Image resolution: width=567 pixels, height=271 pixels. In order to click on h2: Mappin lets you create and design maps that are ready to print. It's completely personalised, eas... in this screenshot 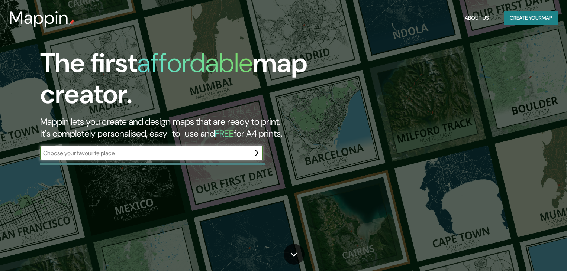, I will do `click(182, 128)`.